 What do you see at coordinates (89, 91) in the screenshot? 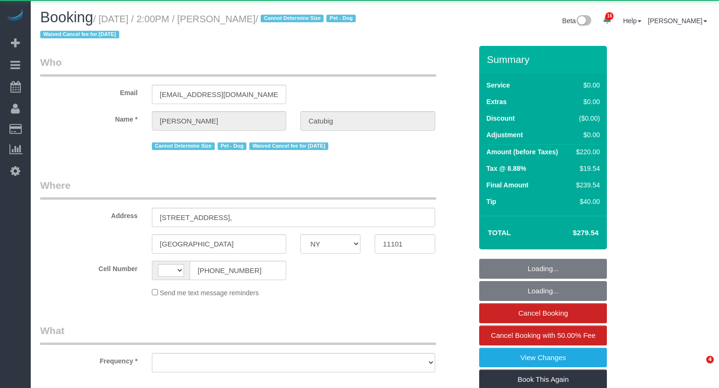
I see `label: Email` at bounding box center [89, 91].